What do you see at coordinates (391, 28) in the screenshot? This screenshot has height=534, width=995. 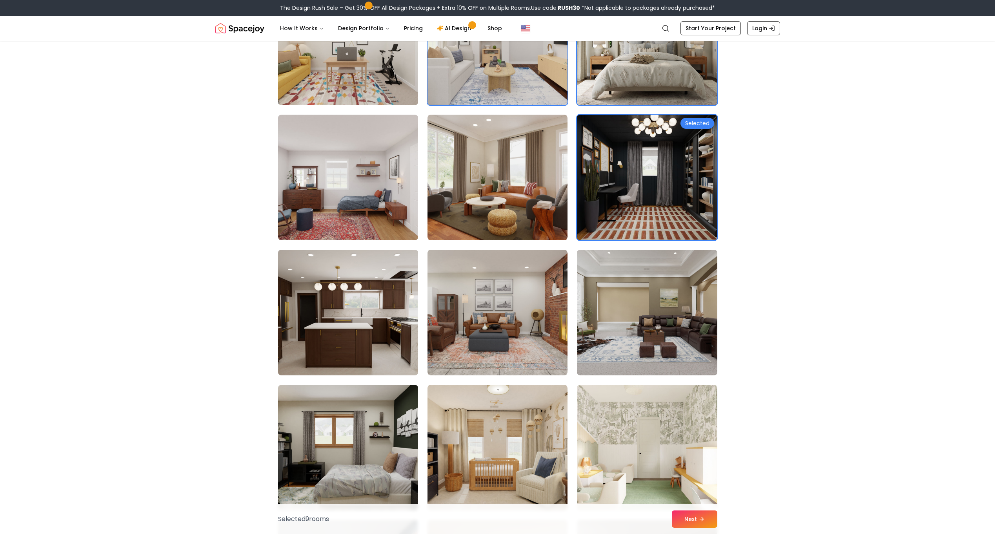 I see `nav: Main` at bounding box center [391, 28].